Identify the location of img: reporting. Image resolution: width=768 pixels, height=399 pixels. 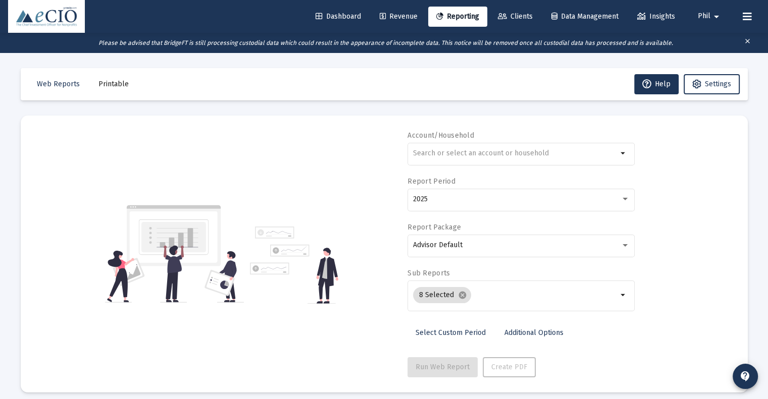
(174, 254).